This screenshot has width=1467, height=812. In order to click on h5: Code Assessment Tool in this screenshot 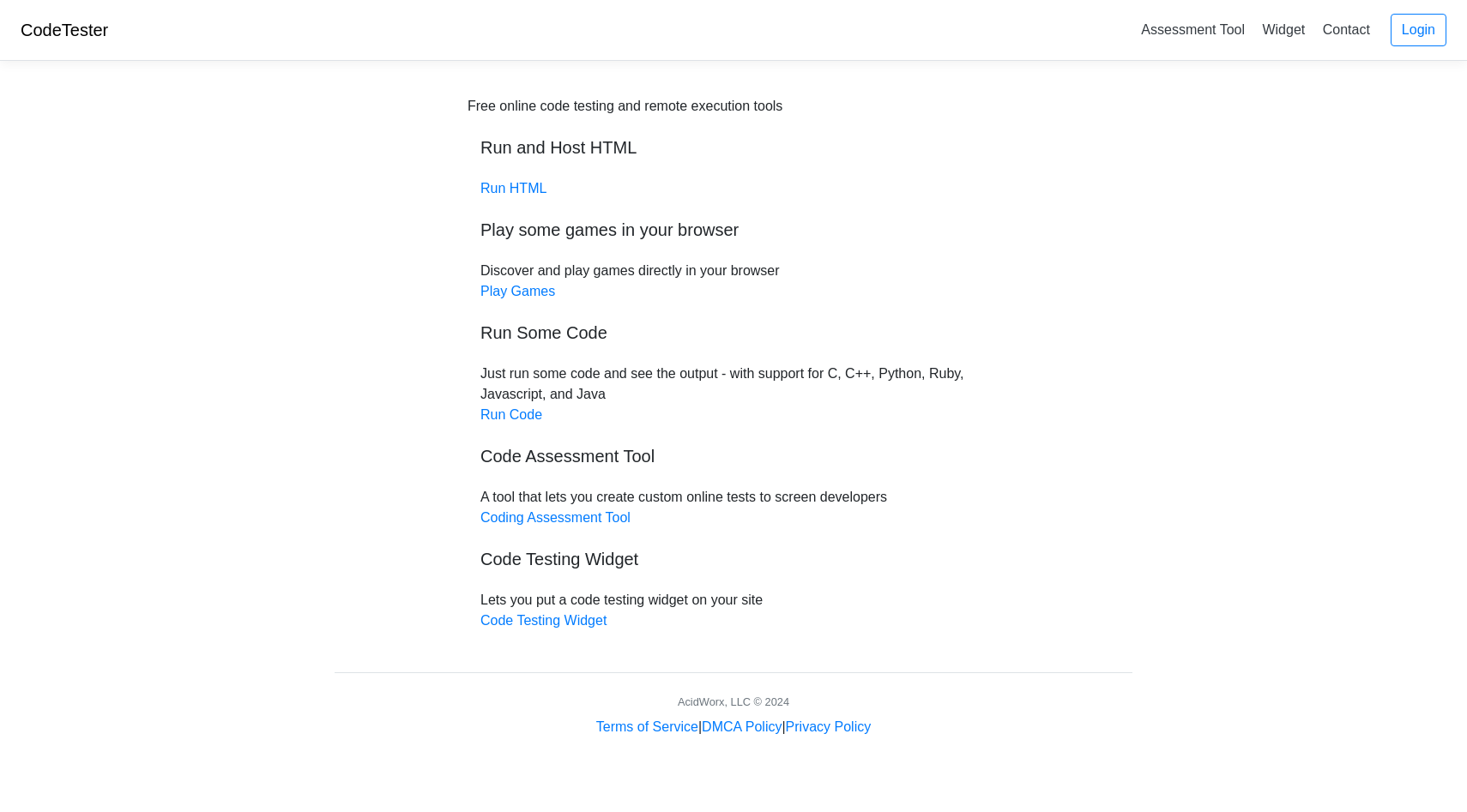, I will do `click(734, 456)`.